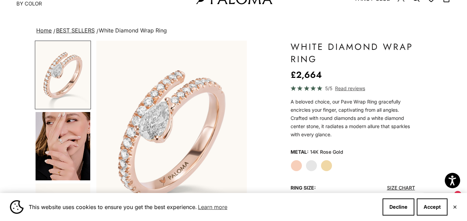 The height and width of the screenshot is (221, 467). What do you see at coordinates (44, 30) in the screenshot?
I see `a: Home` at bounding box center [44, 30].